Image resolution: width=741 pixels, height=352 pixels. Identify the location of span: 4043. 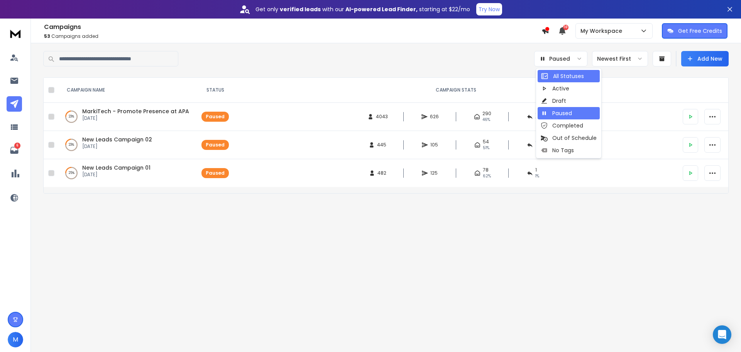
(382, 117).